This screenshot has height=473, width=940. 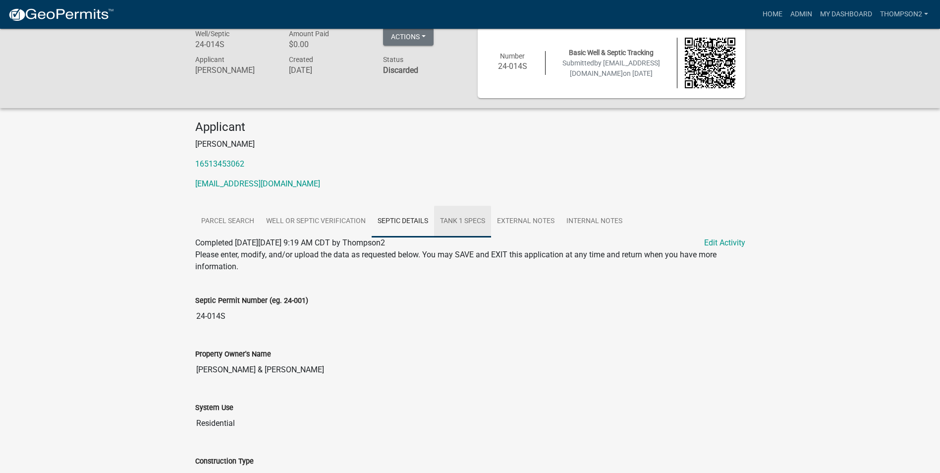 I want to click on span: Number, so click(x=513, y=56).